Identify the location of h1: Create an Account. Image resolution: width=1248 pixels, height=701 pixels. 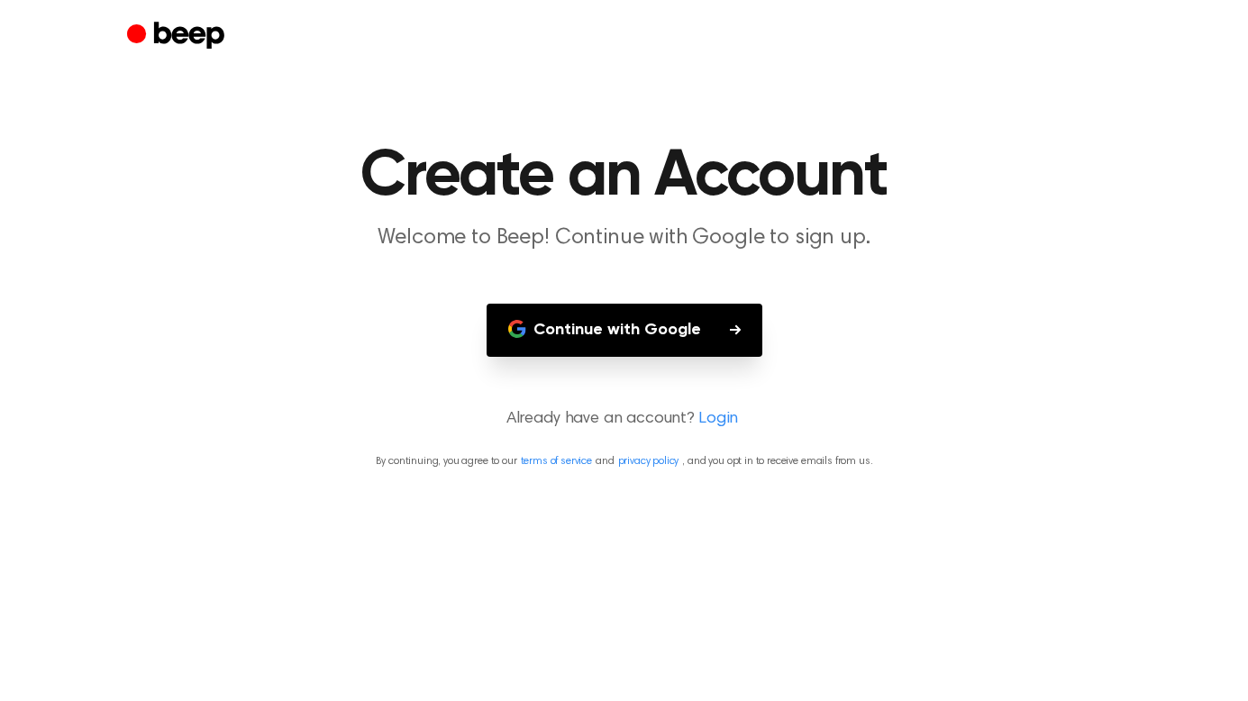
(624, 177).